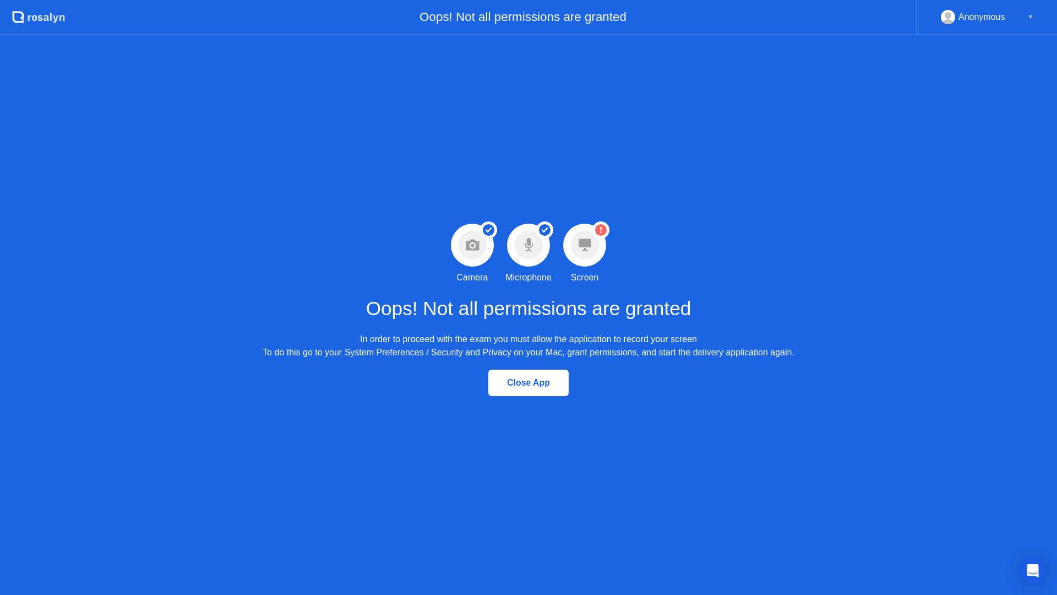  Describe the element at coordinates (529, 308) in the screenshot. I see `h1: Oops! Not all permissions are granted` at that location.